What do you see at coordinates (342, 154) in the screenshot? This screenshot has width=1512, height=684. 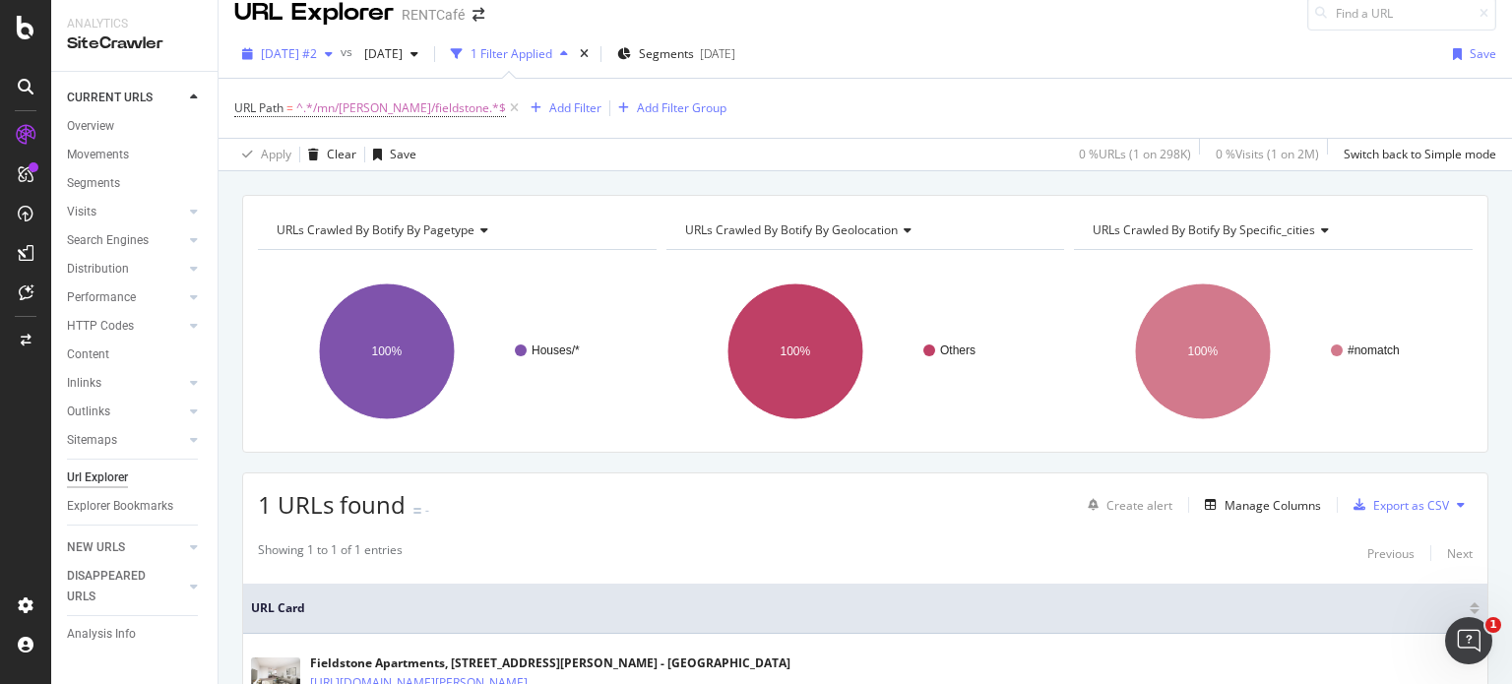 I see `div: Clear` at bounding box center [342, 154].